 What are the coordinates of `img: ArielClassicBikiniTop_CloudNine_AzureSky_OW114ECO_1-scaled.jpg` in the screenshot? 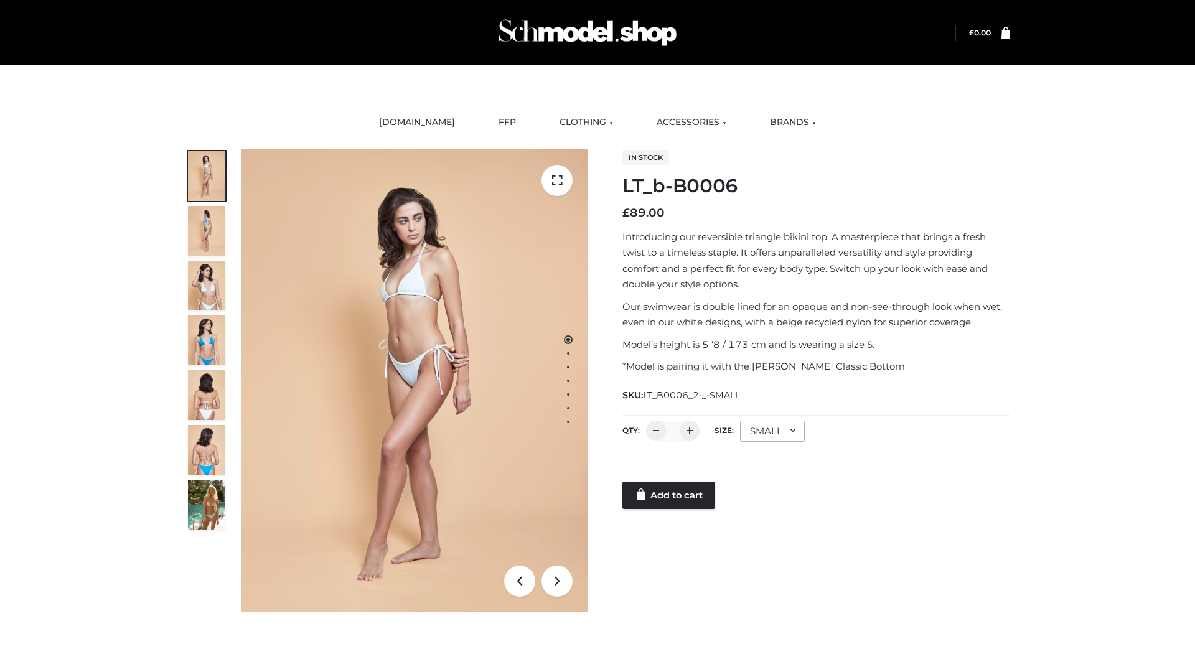 It's located at (207, 176).